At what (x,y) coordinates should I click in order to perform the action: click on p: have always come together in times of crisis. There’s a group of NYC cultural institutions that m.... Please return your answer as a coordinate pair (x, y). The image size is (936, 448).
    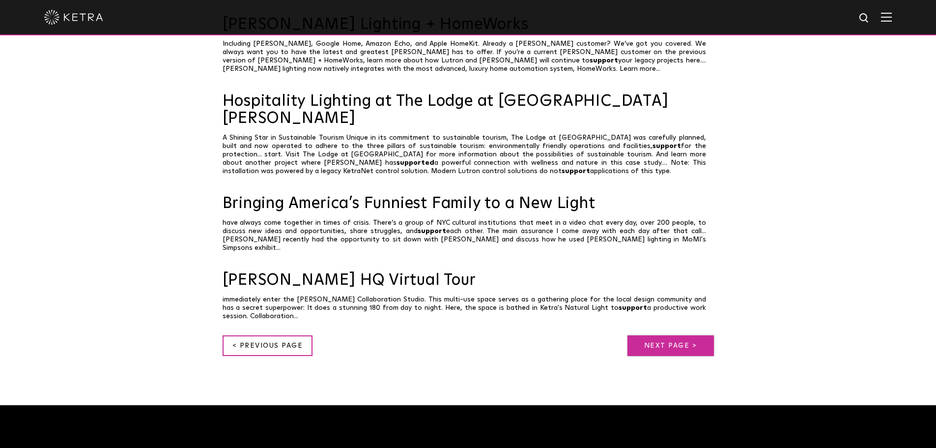
    Looking at the image, I should click on (468, 235).